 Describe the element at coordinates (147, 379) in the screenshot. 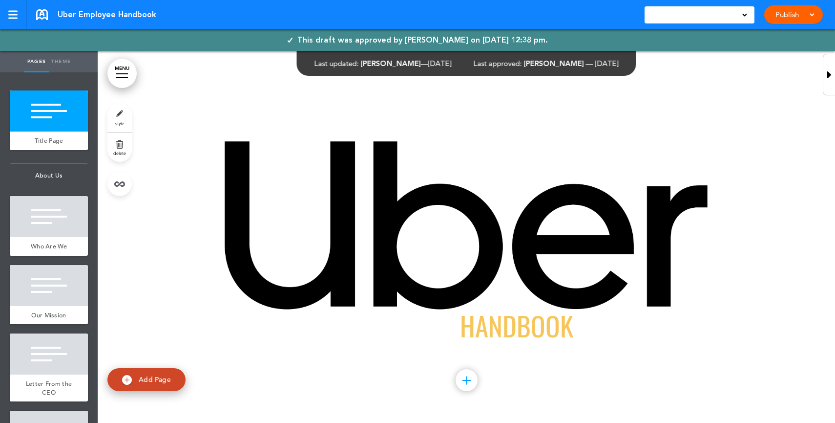

I see `a: Add Page` at that location.